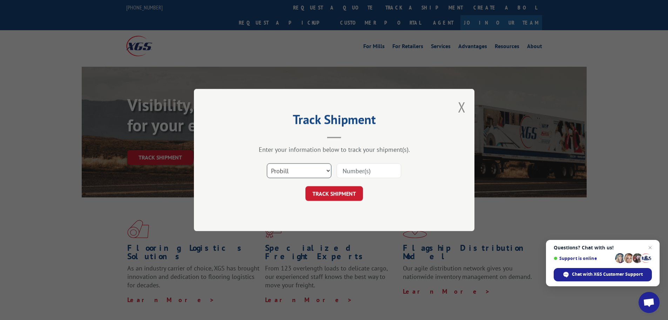 The height and width of the screenshot is (320, 668). Describe the element at coordinates (603, 247) in the screenshot. I see `span: Questions? Chat with us!` at that location.